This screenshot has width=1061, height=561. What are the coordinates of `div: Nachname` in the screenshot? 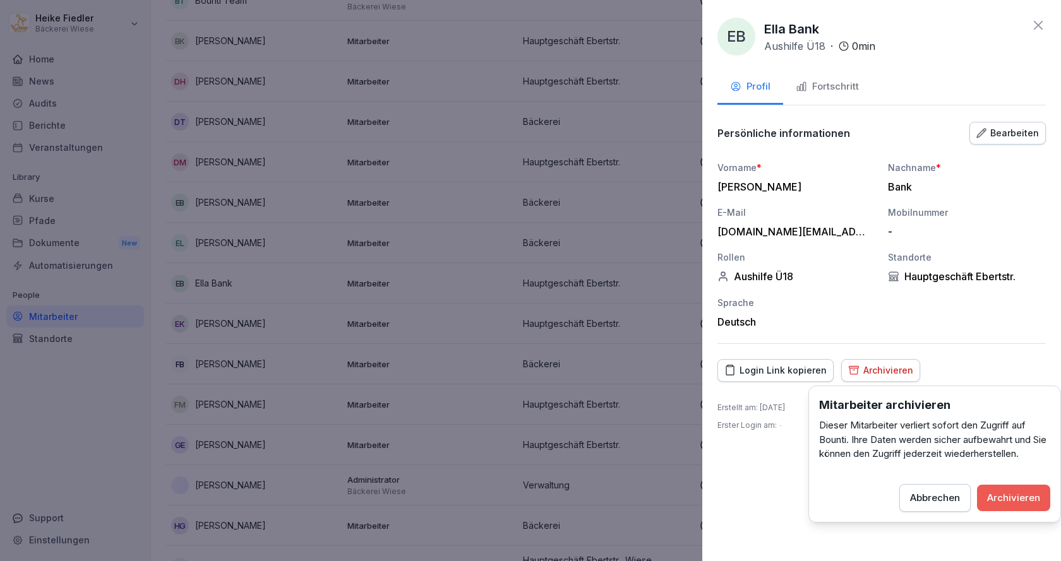 It's located at (967, 167).